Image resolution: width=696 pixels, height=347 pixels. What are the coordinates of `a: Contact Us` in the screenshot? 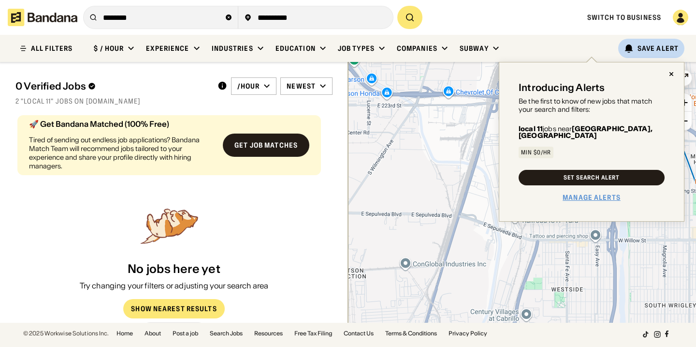 It's located at (359, 333).